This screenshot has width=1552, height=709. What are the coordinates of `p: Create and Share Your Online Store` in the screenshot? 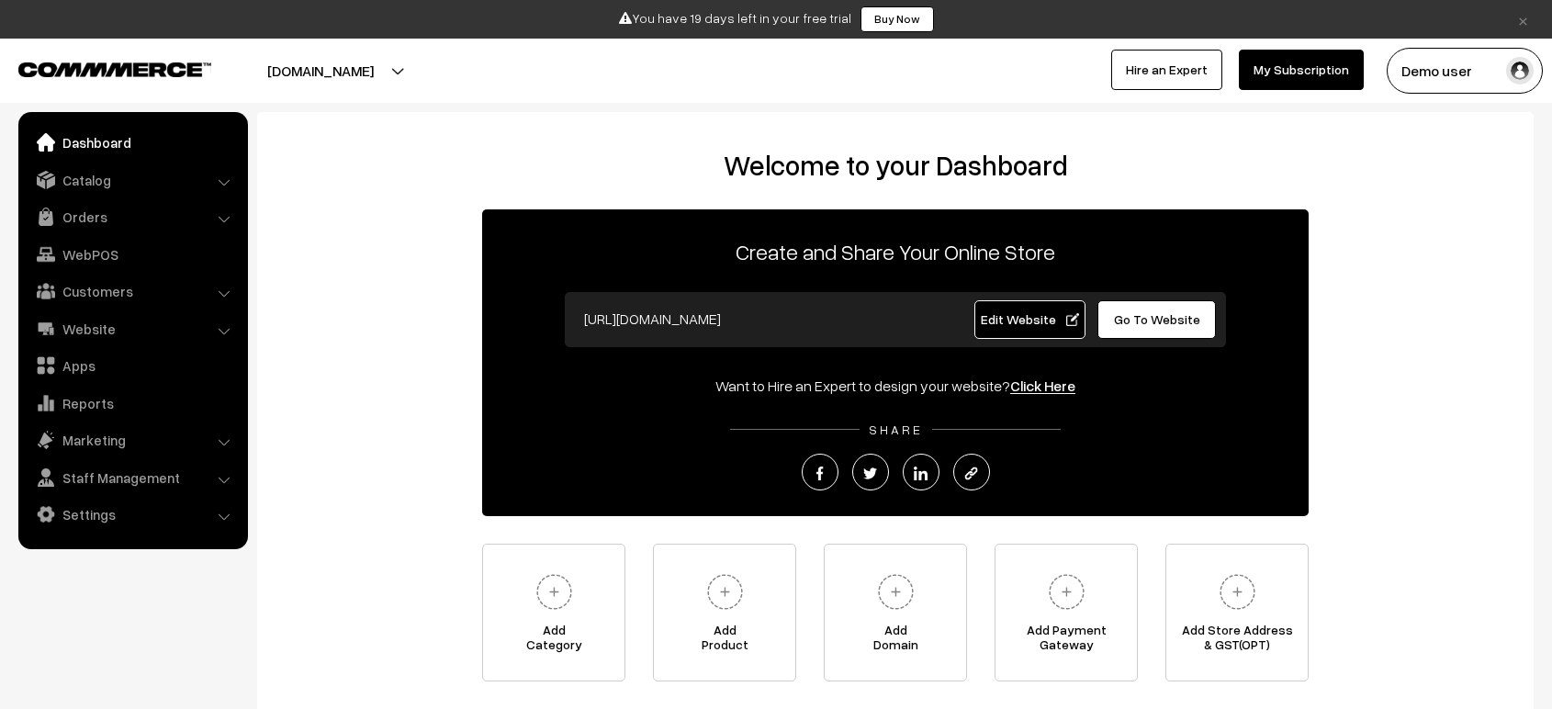 It's located at (895, 252).